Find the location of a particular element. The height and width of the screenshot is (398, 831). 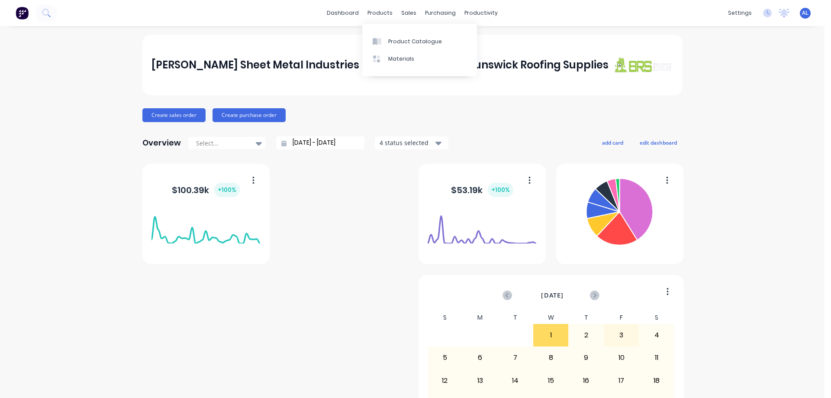

div: 12 is located at coordinates (445, 380).